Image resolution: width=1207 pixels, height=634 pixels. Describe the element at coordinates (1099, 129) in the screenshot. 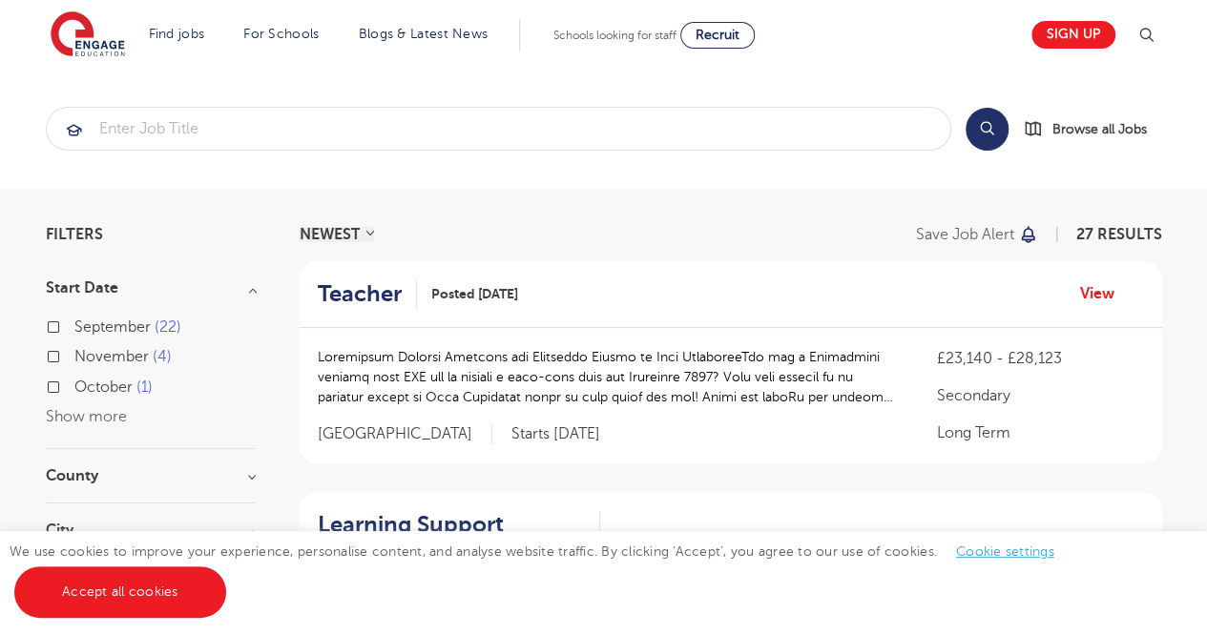

I see `span: Browse all Jobs` at that location.